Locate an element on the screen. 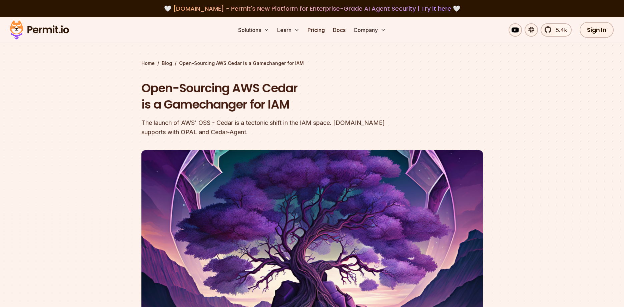  button: Solutions is located at coordinates (253, 30).